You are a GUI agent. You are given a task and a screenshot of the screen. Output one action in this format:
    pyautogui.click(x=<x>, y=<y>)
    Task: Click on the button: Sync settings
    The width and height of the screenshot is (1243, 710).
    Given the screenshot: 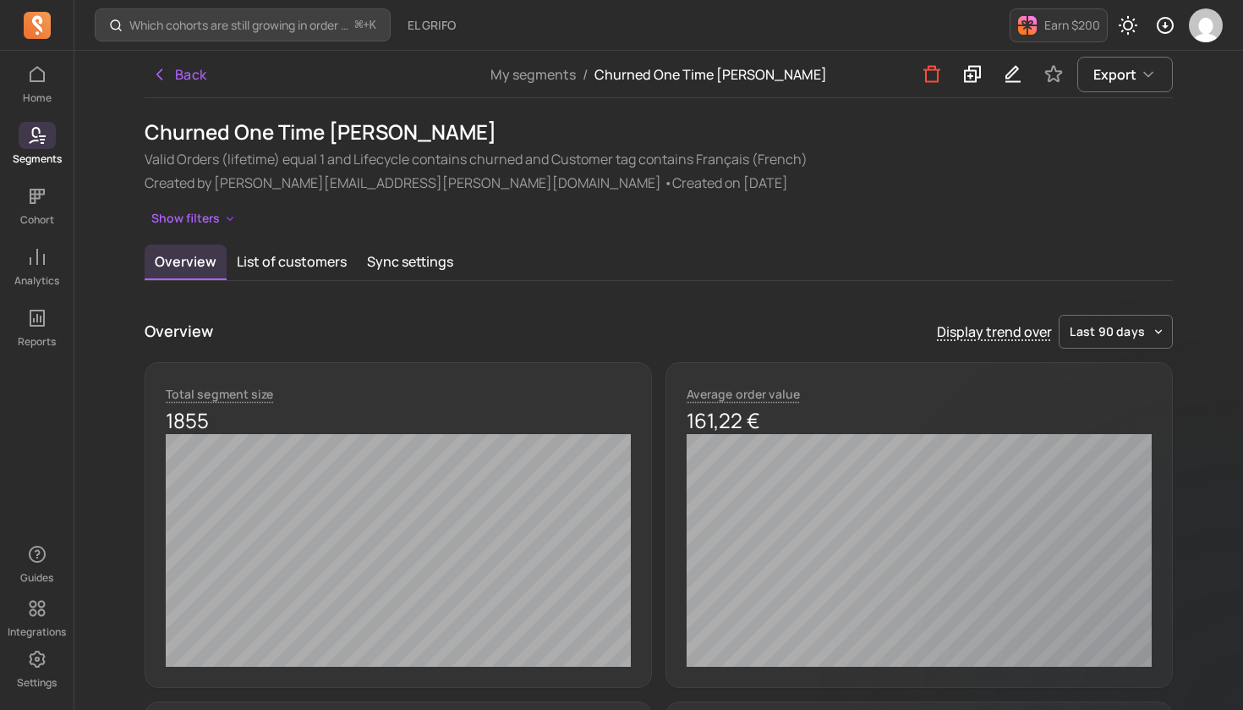 What is the action you would take?
    pyautogui.click(x=410, y=261)
    